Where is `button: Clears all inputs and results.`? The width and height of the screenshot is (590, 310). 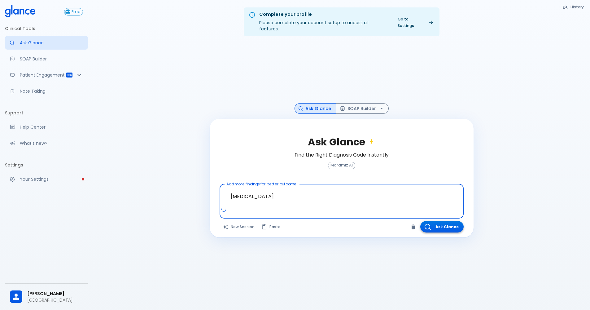
button: Clears all inputs and results. is located at coordinates (239, 226).